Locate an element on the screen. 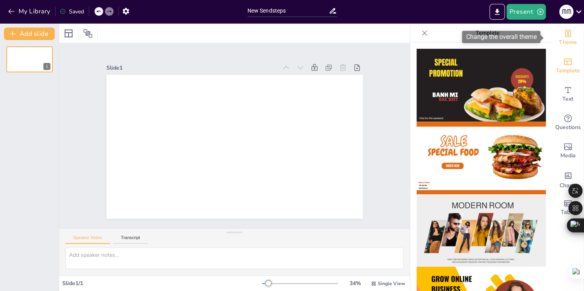  button: My Library is located at coordinates (30, 11).